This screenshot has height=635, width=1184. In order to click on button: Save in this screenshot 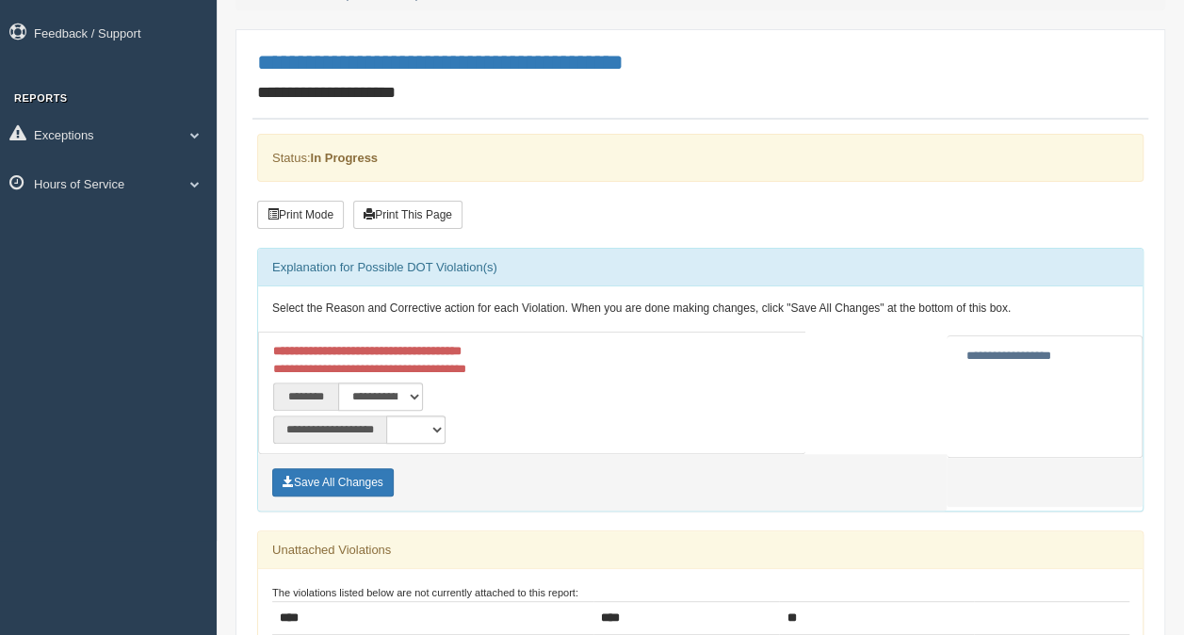, I will do `click(332, 482)`.